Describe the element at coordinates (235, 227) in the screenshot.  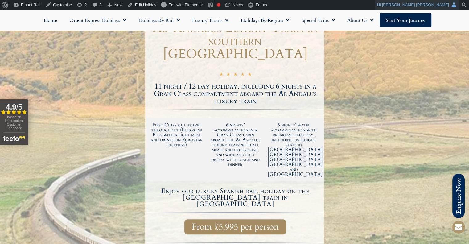
I see `a: From £5,995 per person` at that location.